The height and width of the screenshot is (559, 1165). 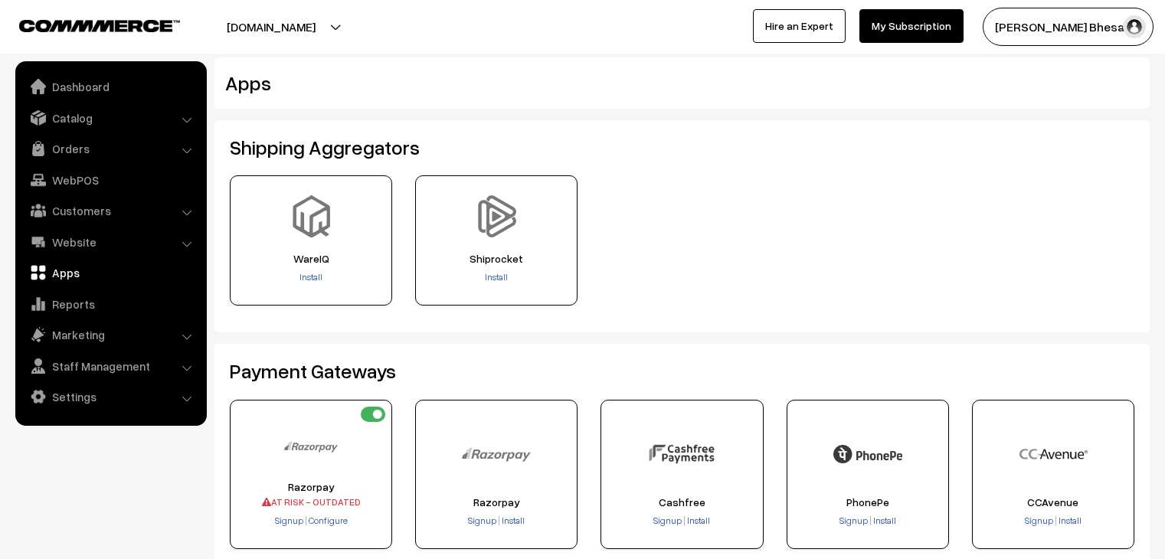 What do you see at coordinates (911, 26) in the screenshot?
I see `a: My Subscription` at bounding box center [911, 26].